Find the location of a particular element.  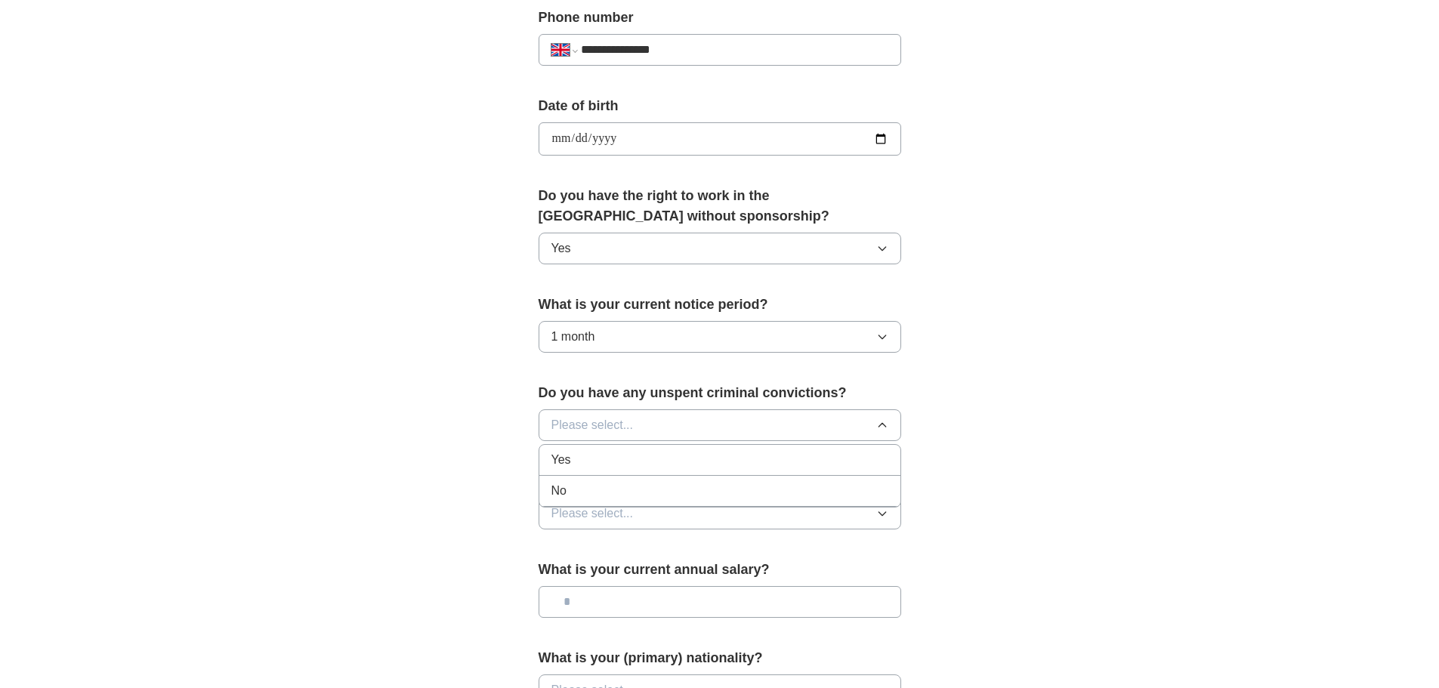

span: No is located at coordinates (559, 491).